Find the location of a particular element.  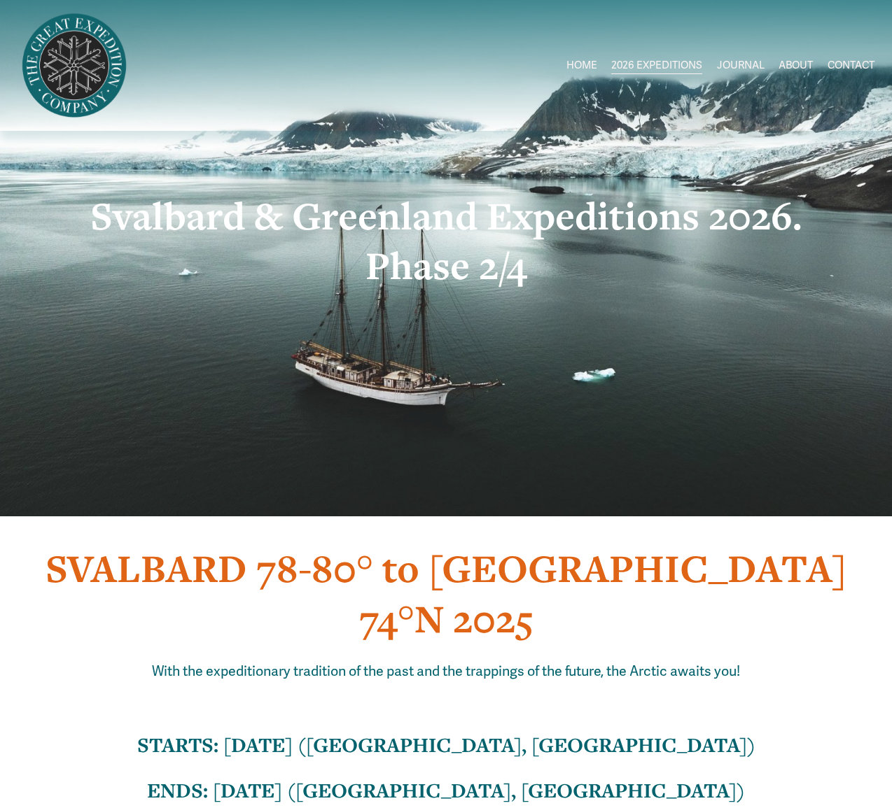

a: JOURNAL is located at coordinates (741, 66).